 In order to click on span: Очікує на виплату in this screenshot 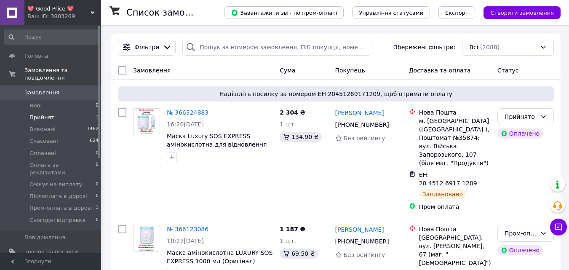, I will do `click(56, 184)`.